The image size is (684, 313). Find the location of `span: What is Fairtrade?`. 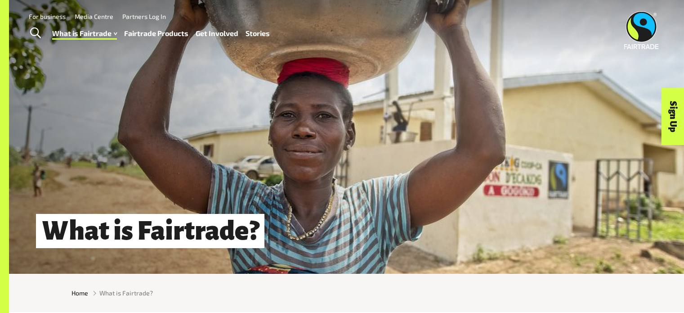

span: What is Fairtrade? is located at coordinates (126, 292).